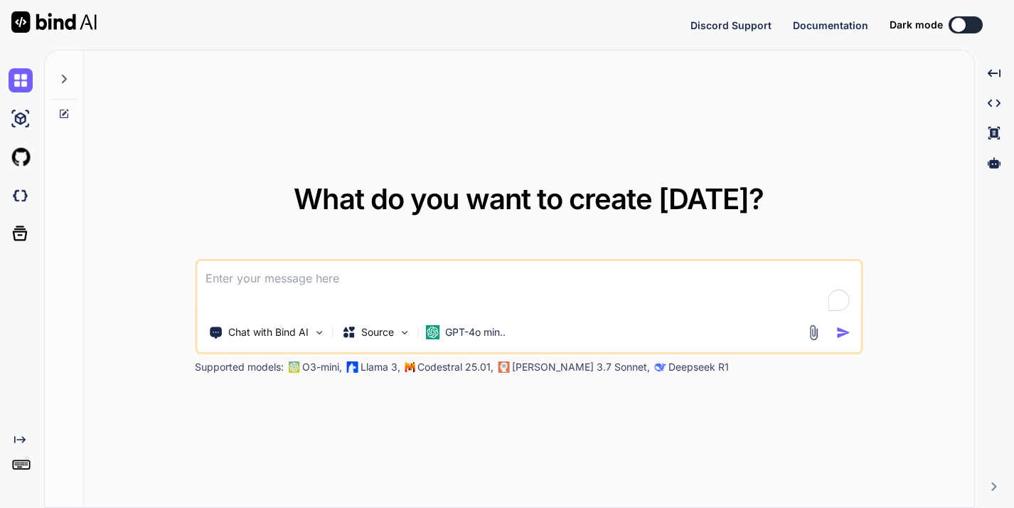 The image size is (1014, 508). Describe the element at coordinates (831, 25) in the screenshot. I see `span: Documentation` at that location.